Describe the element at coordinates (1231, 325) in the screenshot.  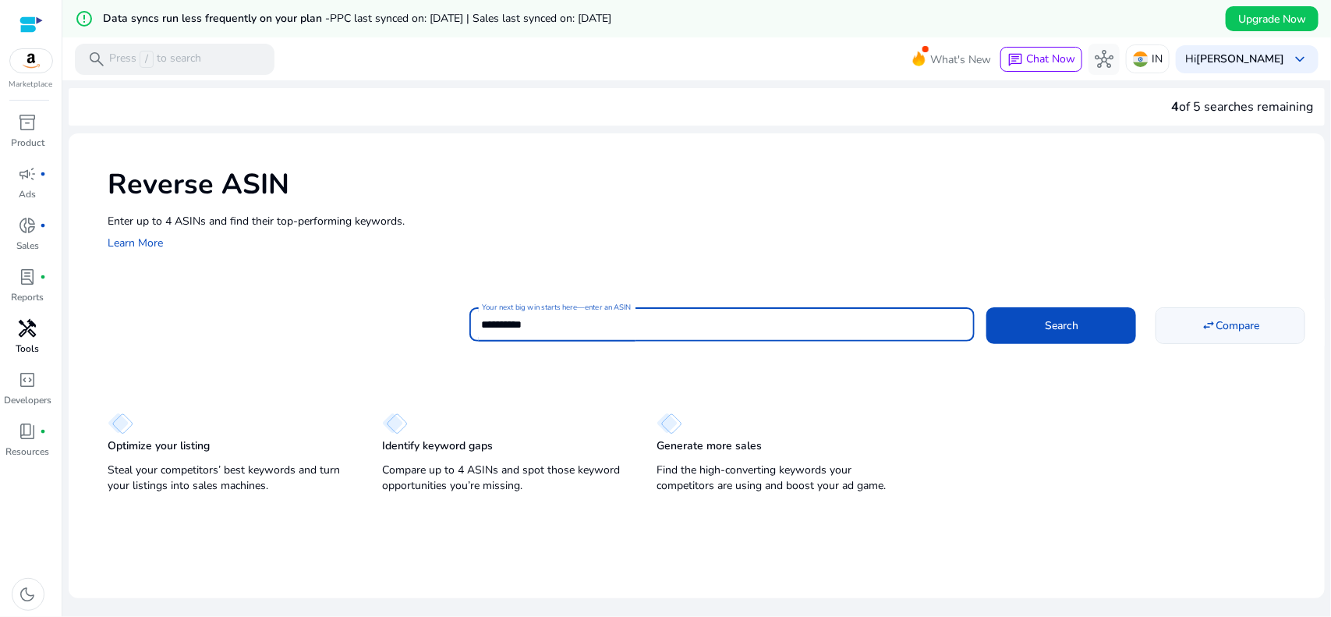
I see `button: Compare` at that location.